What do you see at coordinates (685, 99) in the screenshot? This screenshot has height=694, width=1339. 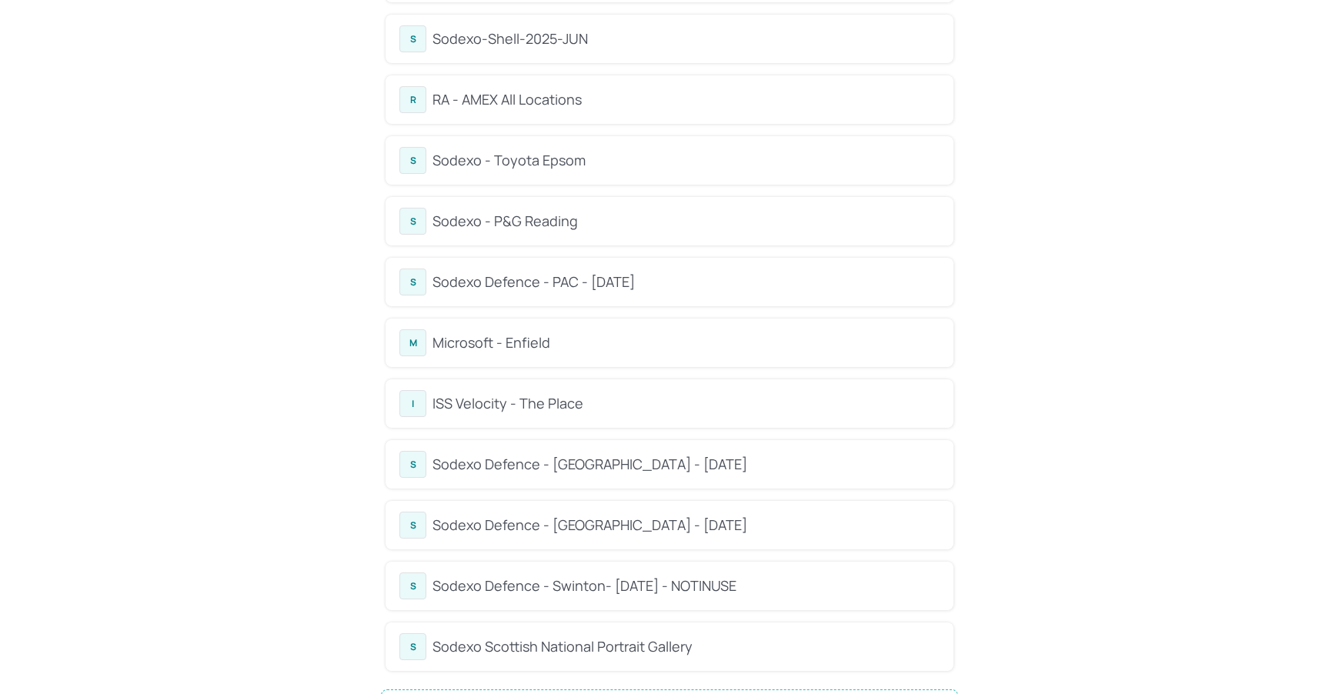 I see `div: RA - AMEX All Locations` at bounding box center [685, 99].